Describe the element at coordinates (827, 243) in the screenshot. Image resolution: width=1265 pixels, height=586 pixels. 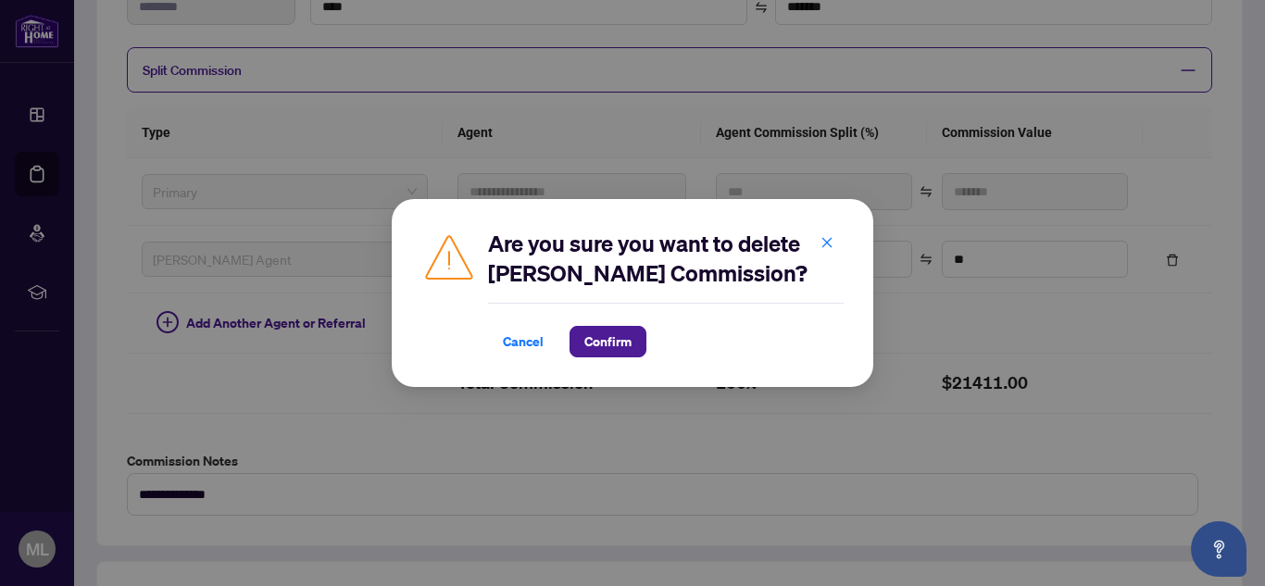
I see `span: close` at that location.